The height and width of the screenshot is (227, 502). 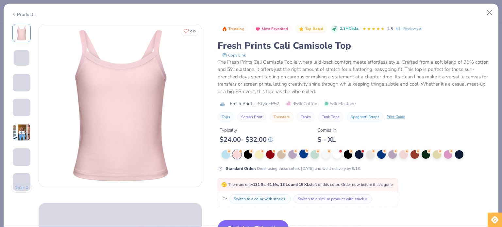 I want to click on div: 4.8 Stars, so click(x=374, y=29).